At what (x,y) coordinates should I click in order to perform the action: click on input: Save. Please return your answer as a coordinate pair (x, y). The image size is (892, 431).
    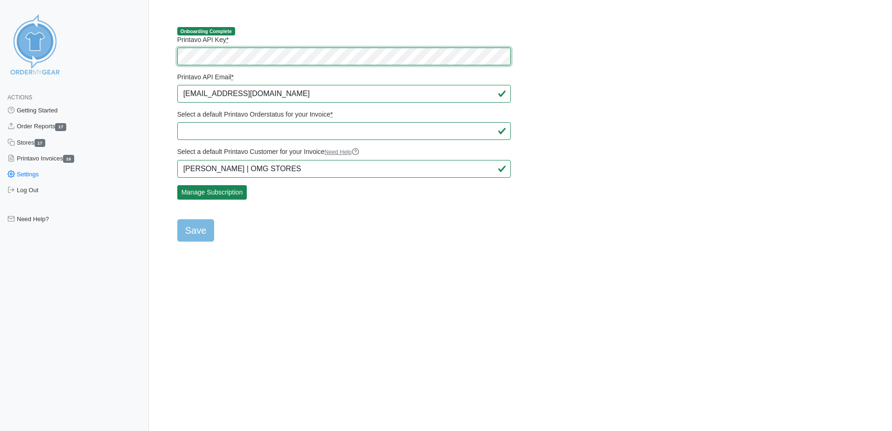
    Looking at the image, I should click on (196, 231).